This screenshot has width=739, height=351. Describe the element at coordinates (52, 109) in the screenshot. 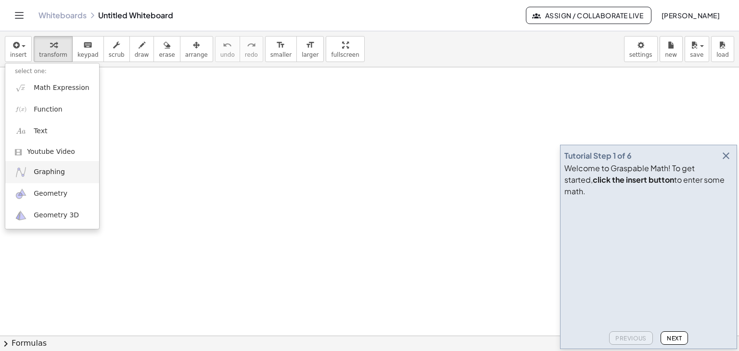

I see `a: Function` at that location.